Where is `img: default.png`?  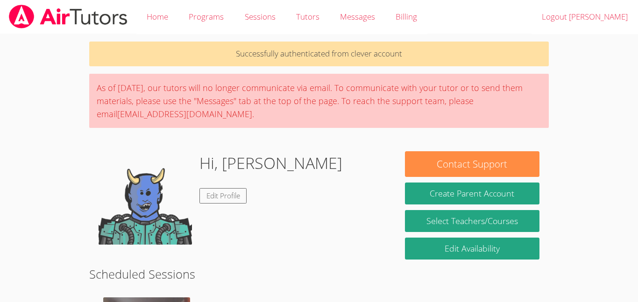 img: default.png is located at coordinates (145, 198).